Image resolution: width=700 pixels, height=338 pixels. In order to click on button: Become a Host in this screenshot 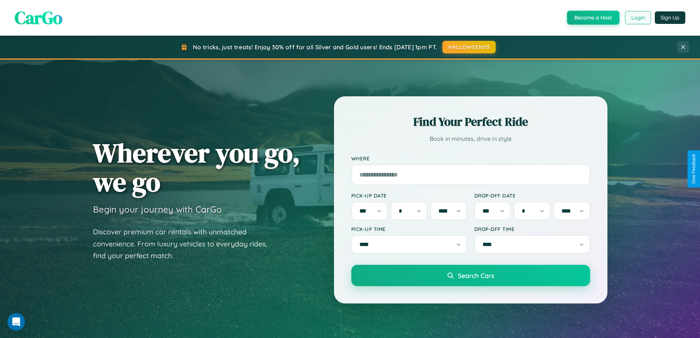, I will do `click(593, 18)`.